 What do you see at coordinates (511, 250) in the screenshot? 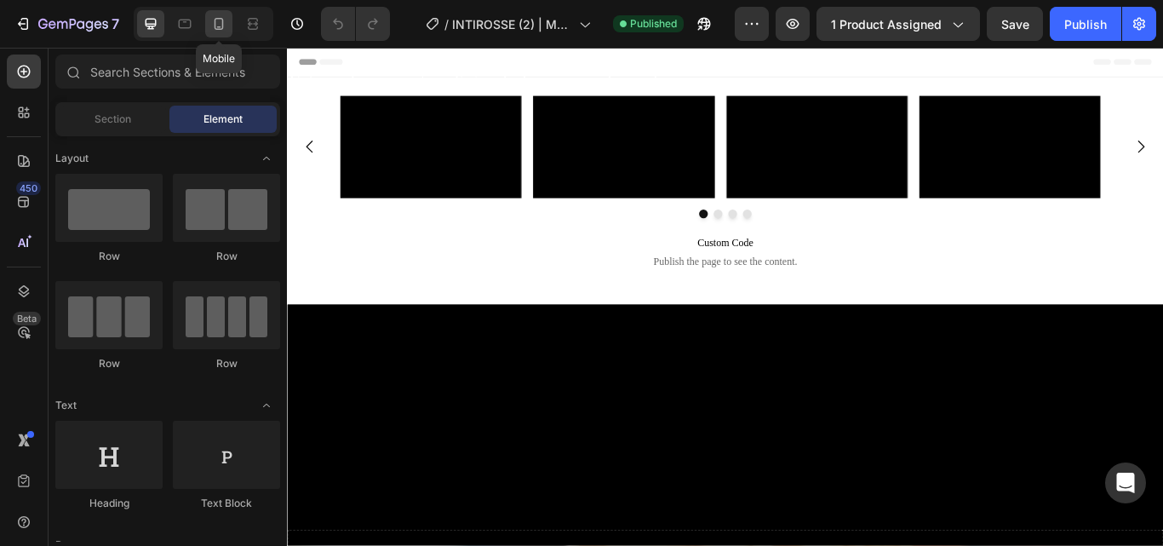
I see `span: Publish the page to see the content.` at bounding box center [511, 250].